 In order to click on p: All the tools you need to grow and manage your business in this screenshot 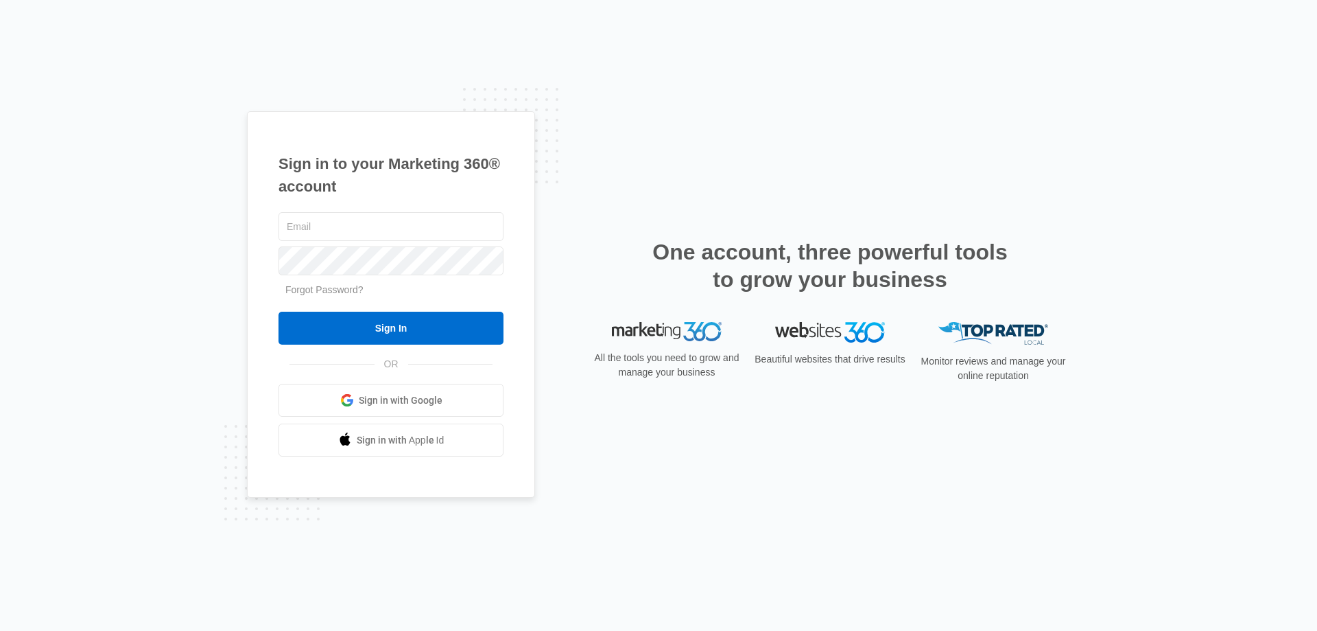, I will do `click(667, 365)`.